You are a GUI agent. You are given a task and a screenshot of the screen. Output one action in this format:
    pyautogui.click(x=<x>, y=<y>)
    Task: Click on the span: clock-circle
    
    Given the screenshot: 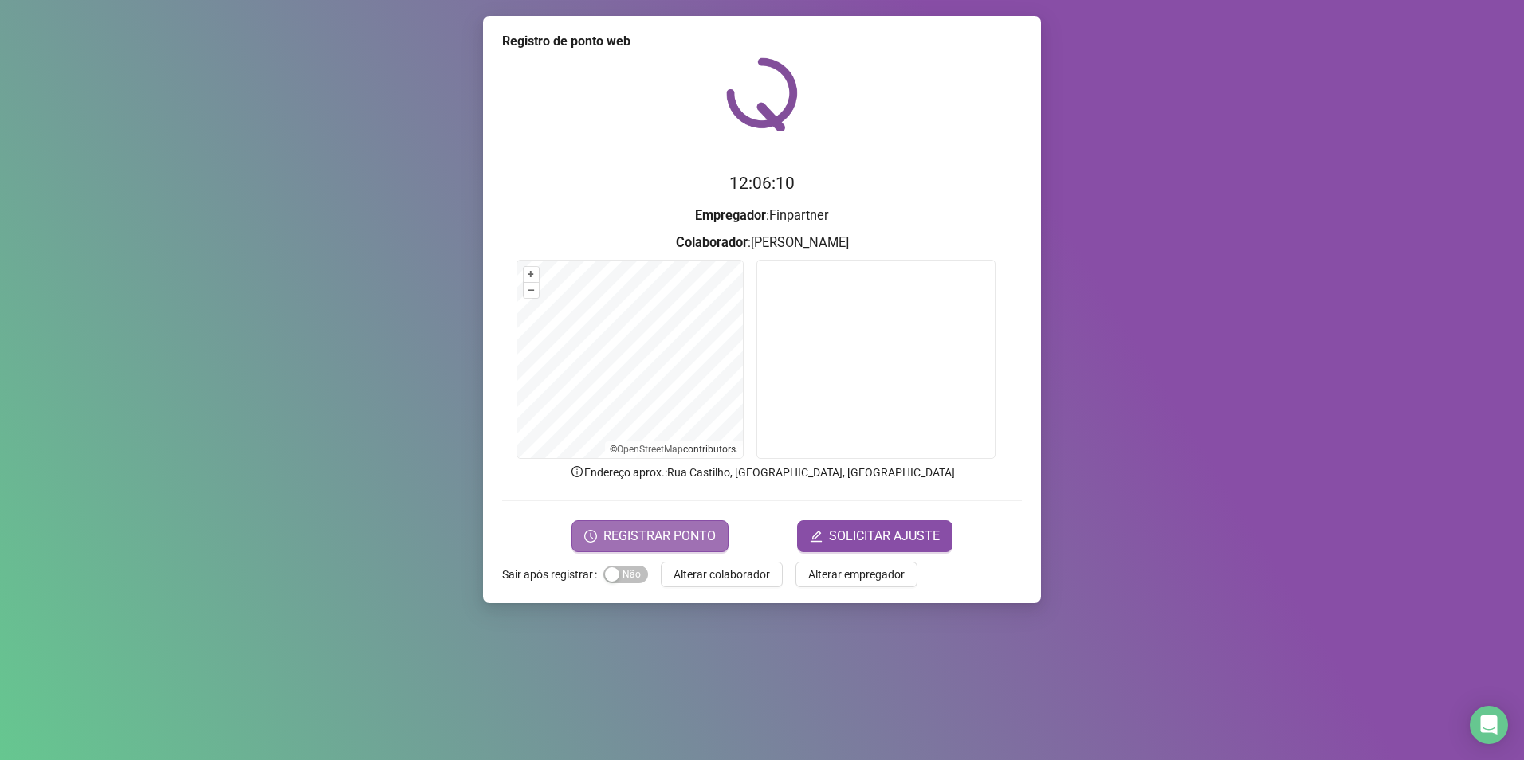 What is the action you would take?
    pyautogui.click(x=591, y=536)
    